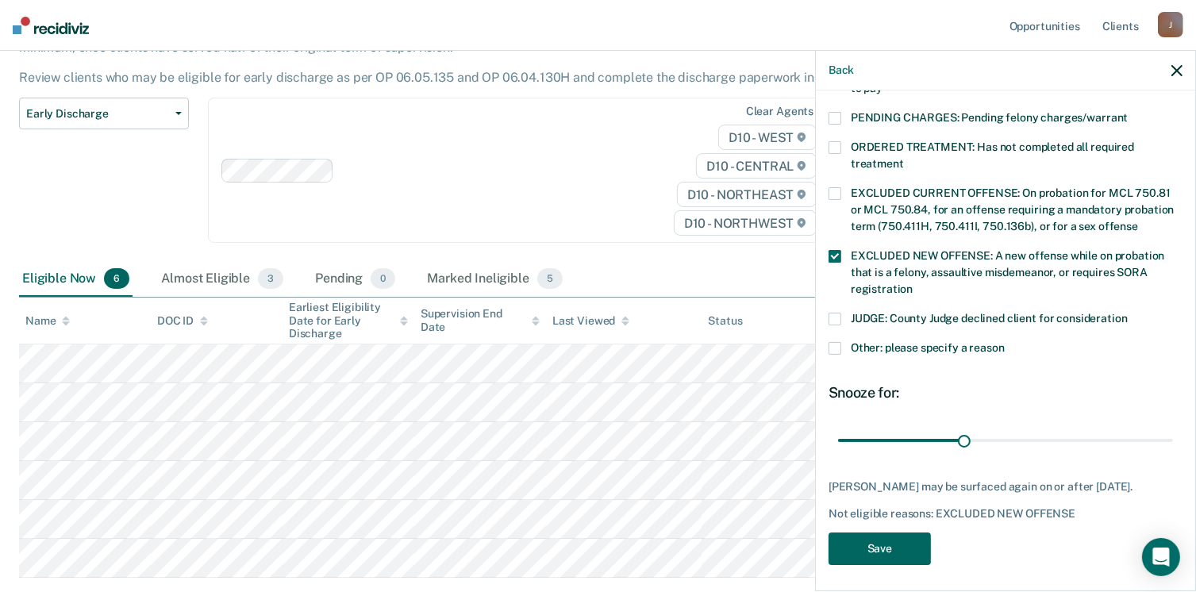  What do you see at coordinates (992, 155) in the screenshot?
I see `span: ORDERED TREATMENT: Has not completed all required treatment` at bounding box center [992, 155].